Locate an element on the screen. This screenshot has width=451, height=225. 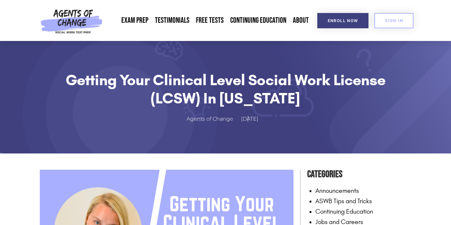
a: Announcements is located at coordinates (337, 191).